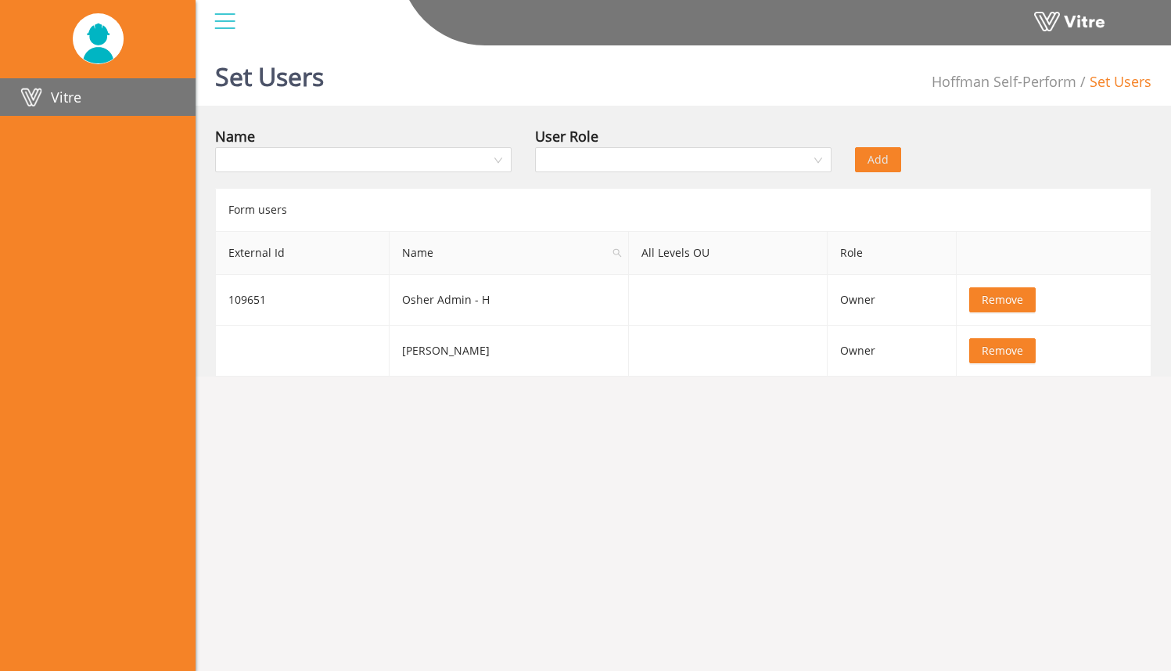 Image resolution: width=1171 pixels, height=671 pixels. What do you see at coordinates (509, 300) in the screenshot?
I see `td: Osher Admin - H` at bounding box center [509, 300].